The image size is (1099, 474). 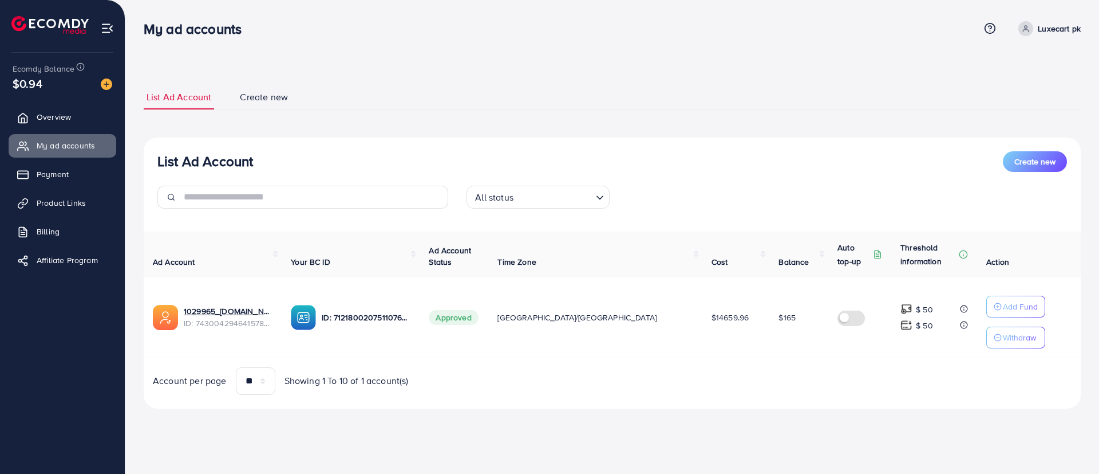 I want to click on span: Your BC ID, so click(x=310, y=262).